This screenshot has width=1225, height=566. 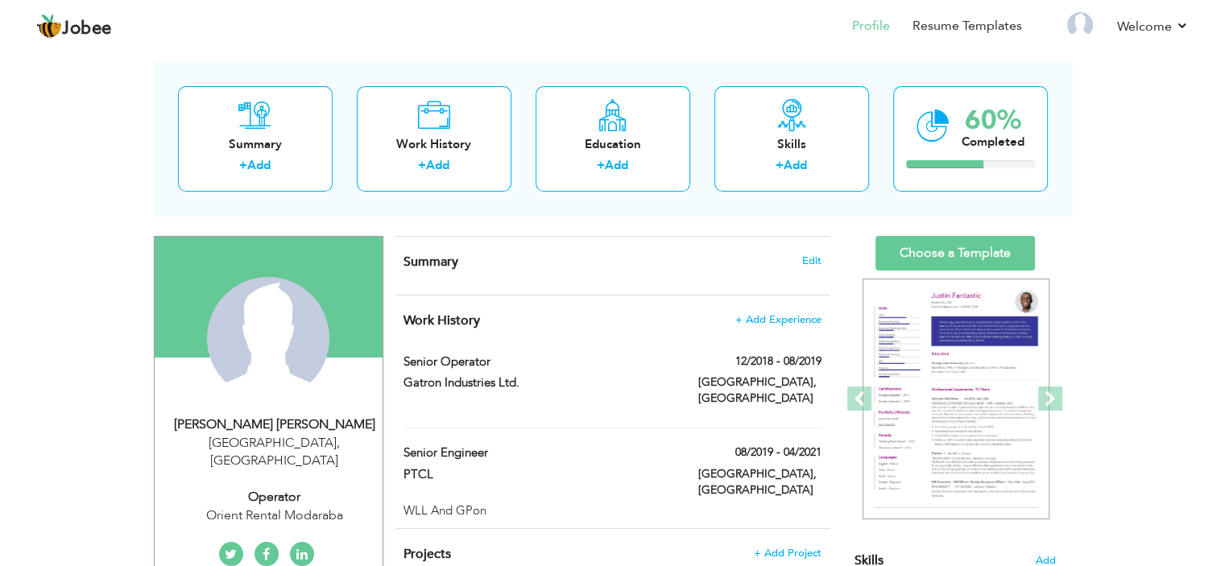 I want to click on a: Jobee, so click(x=74, y=27).